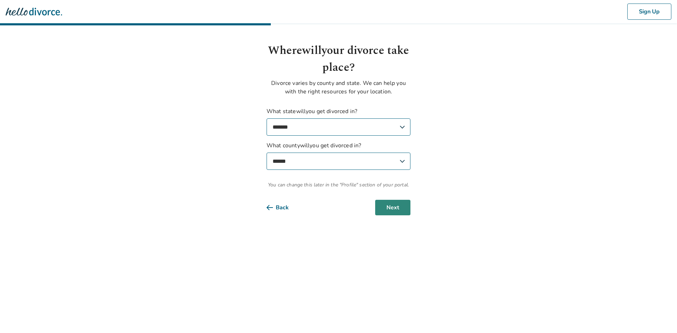  I want to click on label: What state will you get divorced in?, so click(338, 121).